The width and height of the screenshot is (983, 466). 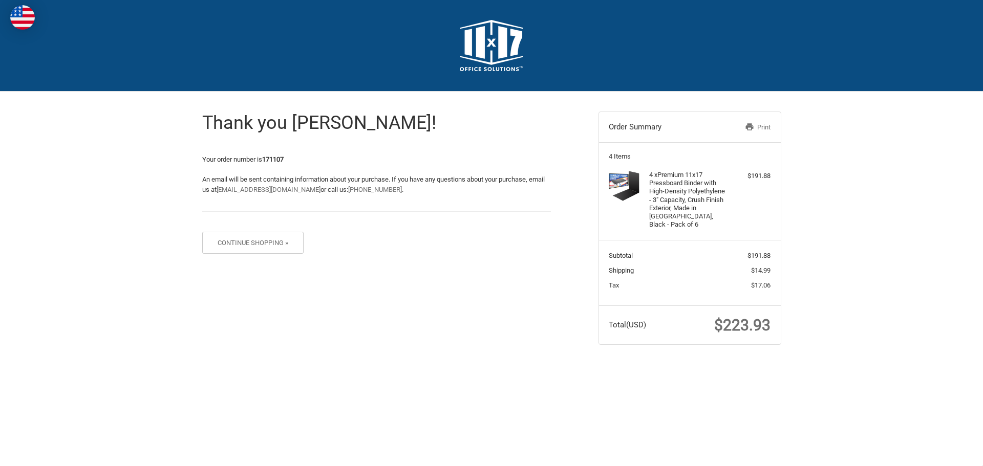 I want to click on span: $17.06, so click(x=760, y=285).